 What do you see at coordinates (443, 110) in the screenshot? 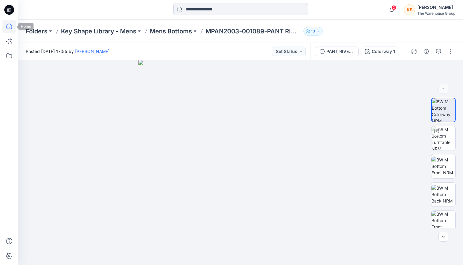
I see `img: BW M Bottom Colorway NRM` at bounding box center [443, 110].